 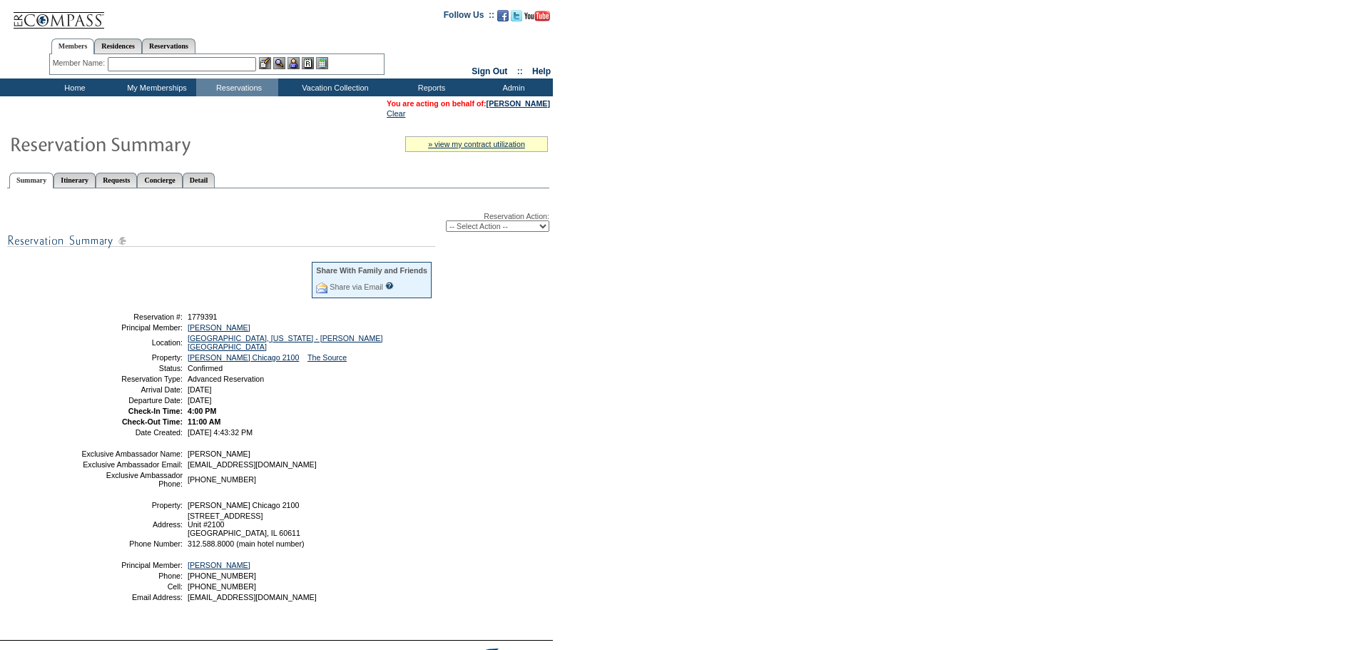 I want to click on img: b_edit.gif, so click(x=265, y=63).